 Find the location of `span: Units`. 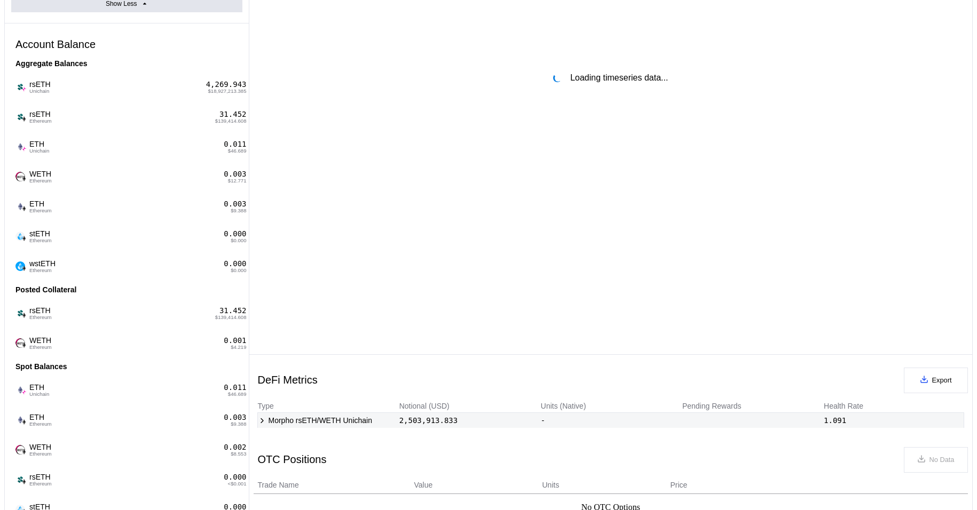

span: Units is located at coordinates (551, 485).